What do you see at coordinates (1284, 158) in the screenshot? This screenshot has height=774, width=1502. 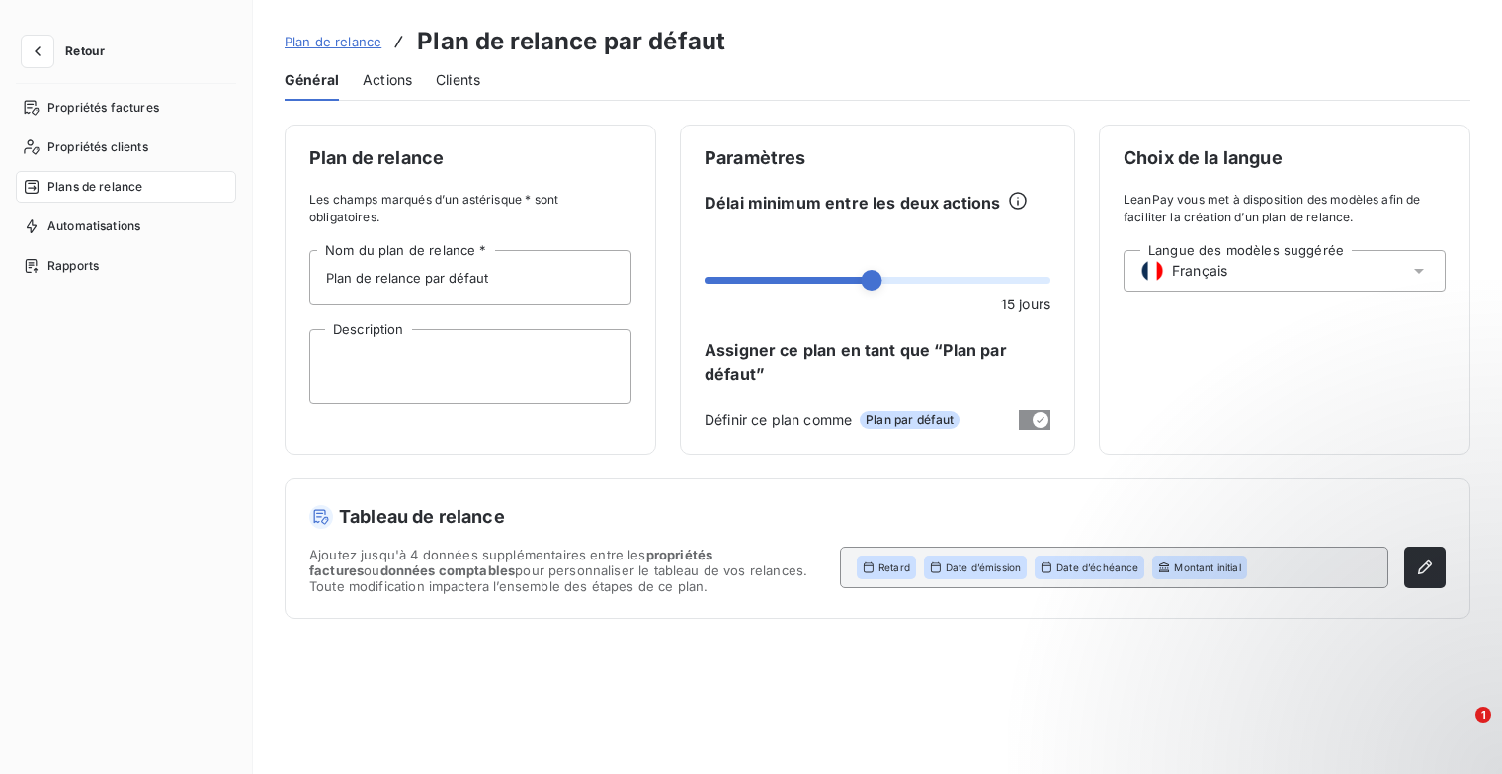 I see `span: Choix de la langue` at bounding box center [1284, 158].